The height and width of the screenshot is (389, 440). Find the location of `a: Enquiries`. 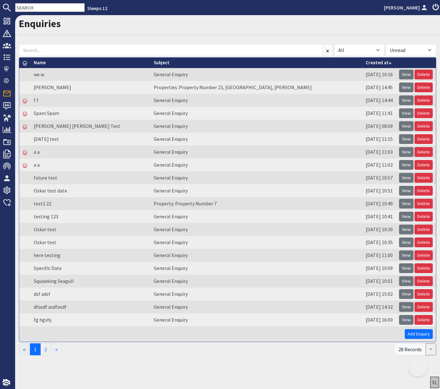

a: Enquiries is located at coordinates (40, 24).